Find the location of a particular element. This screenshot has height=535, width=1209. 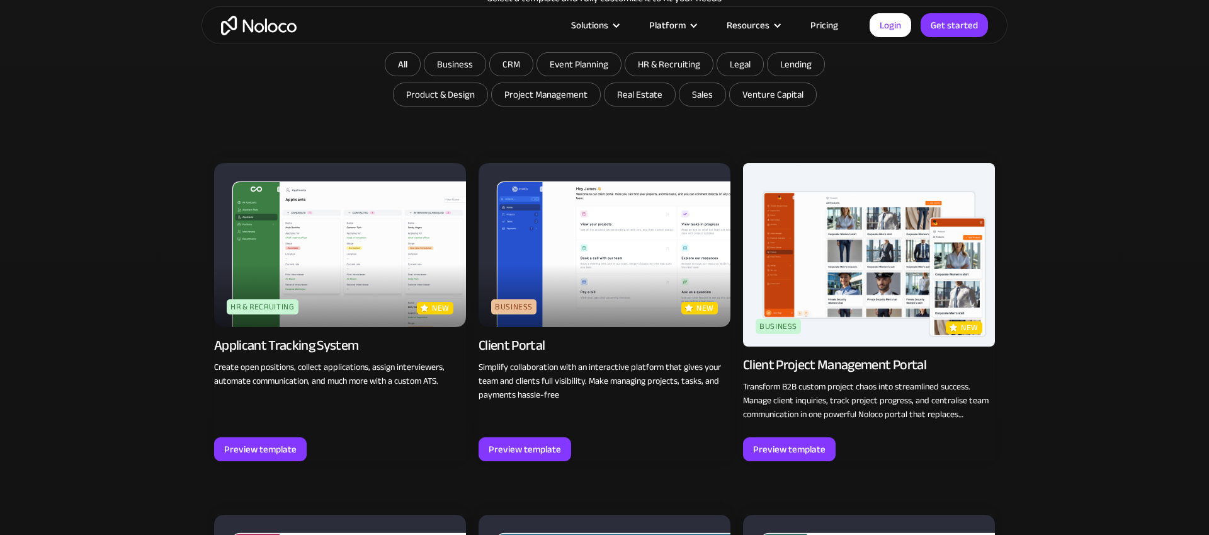

div: Client Portal is located at coordinates (511, 345).